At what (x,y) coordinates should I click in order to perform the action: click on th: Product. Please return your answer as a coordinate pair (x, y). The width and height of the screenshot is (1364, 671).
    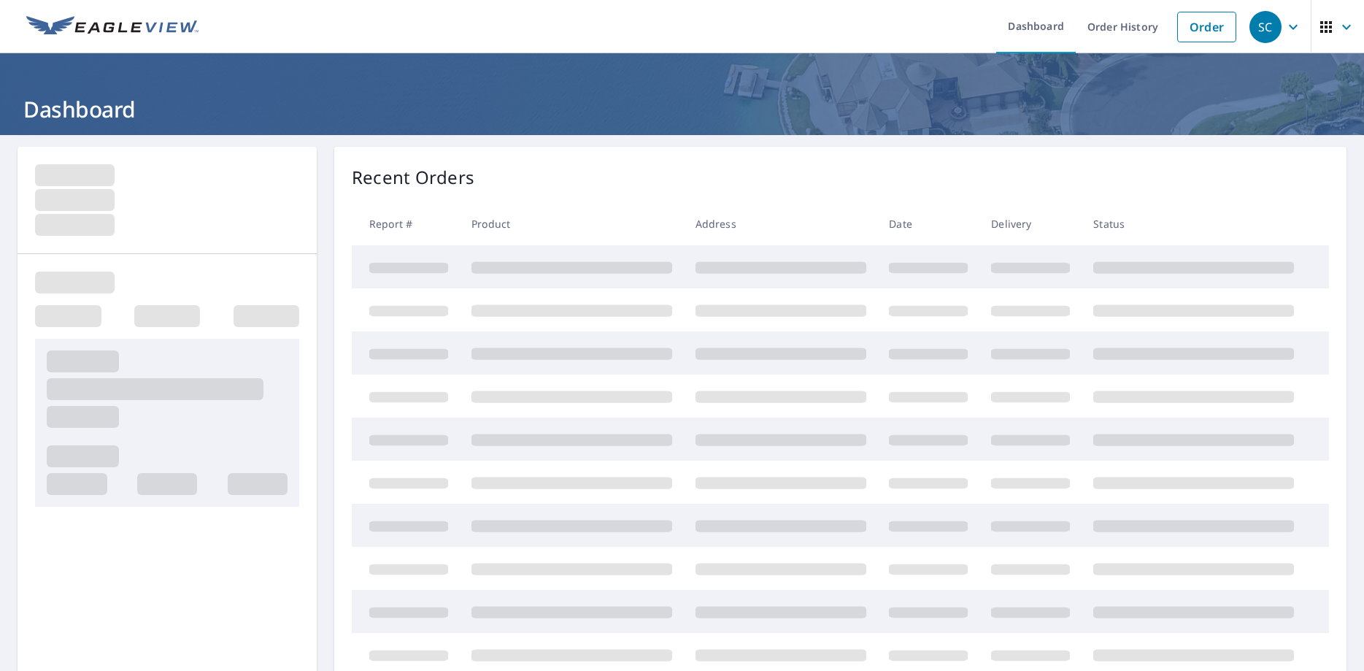
    Looking at the image, I should click on (572, 223).